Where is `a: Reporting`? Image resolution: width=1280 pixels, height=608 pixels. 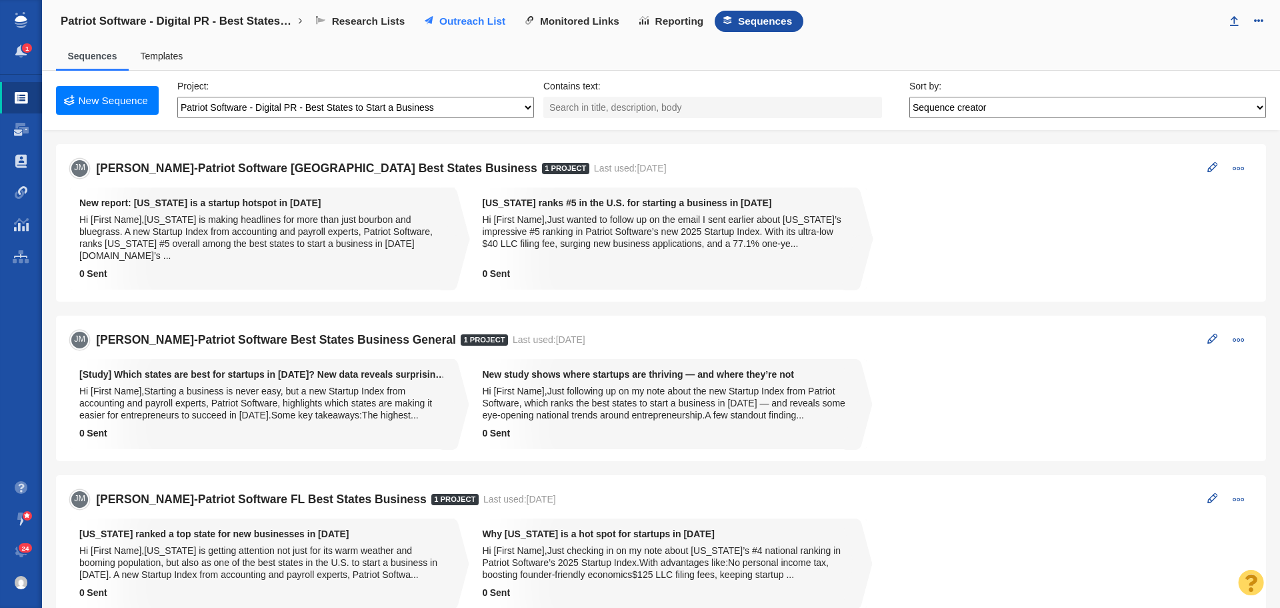
a: Reporting is located at coordinates (673, 21).